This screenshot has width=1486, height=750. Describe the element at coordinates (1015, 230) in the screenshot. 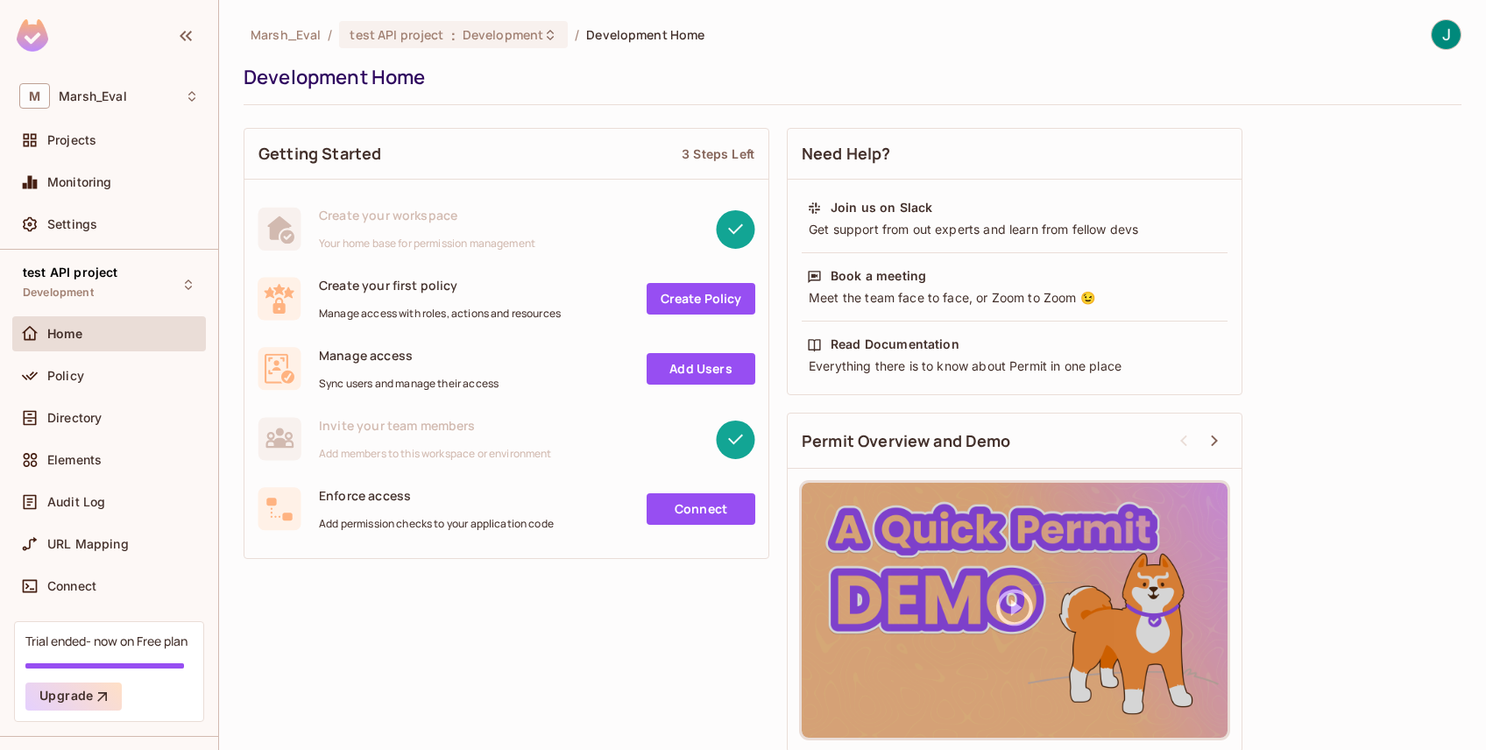

I see `div: Get support from out experts and learn from fellow devs` at that location.